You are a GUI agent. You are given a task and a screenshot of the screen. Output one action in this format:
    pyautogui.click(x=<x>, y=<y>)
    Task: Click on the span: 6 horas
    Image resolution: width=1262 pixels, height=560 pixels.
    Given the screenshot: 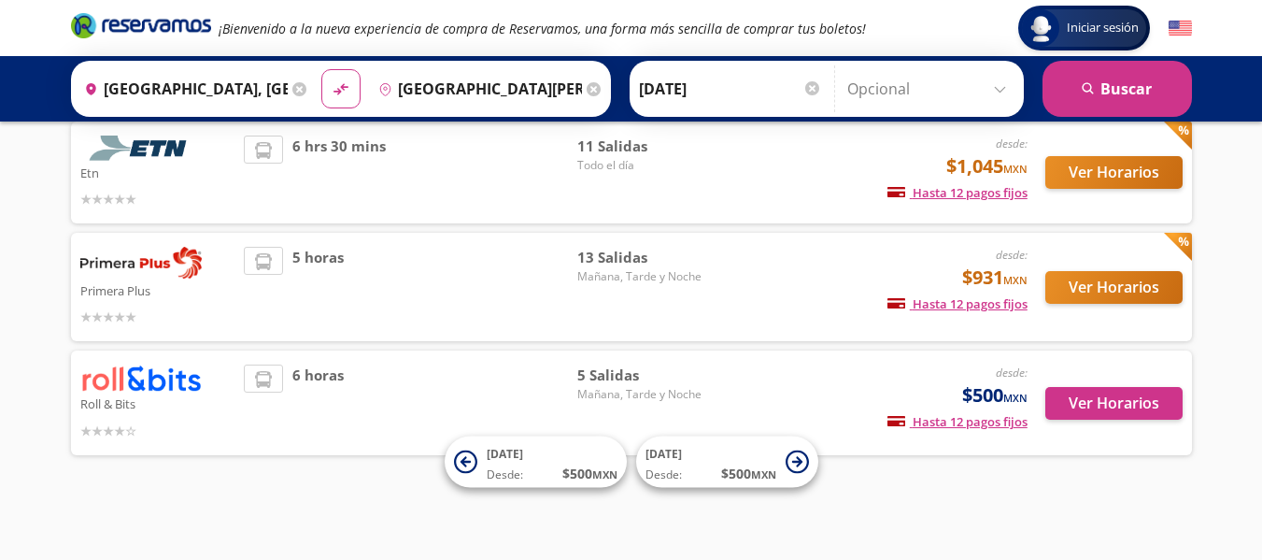 What is the action you would take?
    pyautogui.click(x=318, y=402)
    